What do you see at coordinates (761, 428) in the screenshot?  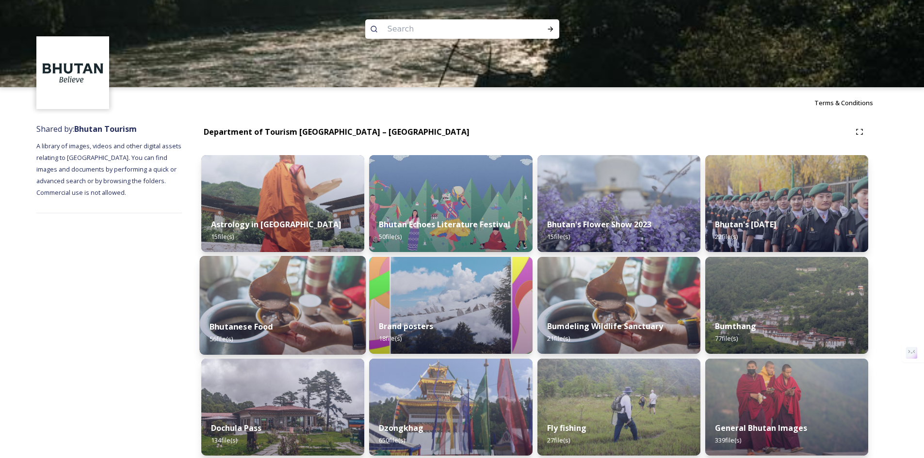 I see `strong: General Bhutan Images` at bounding box center [761, 428].